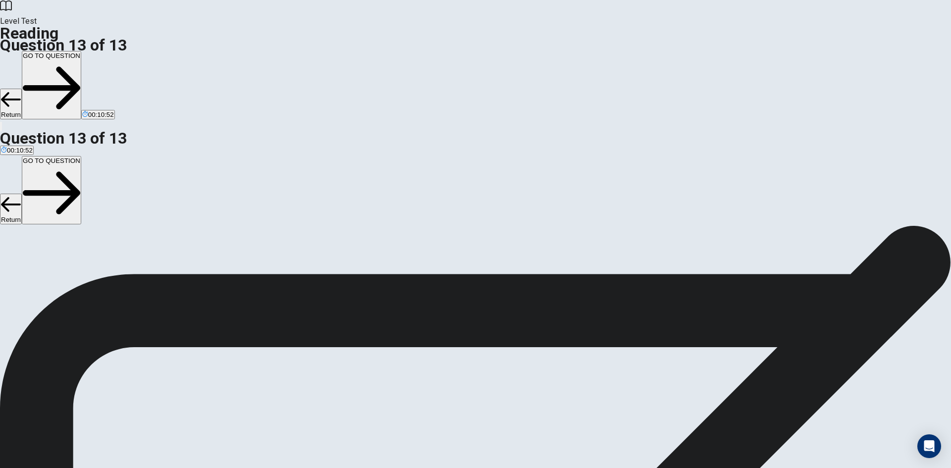 This screenshot has width=951, height=468. Describe the element at coordinates (98, 114) in the screenshot. I see `button: 00:10:52` at that location.